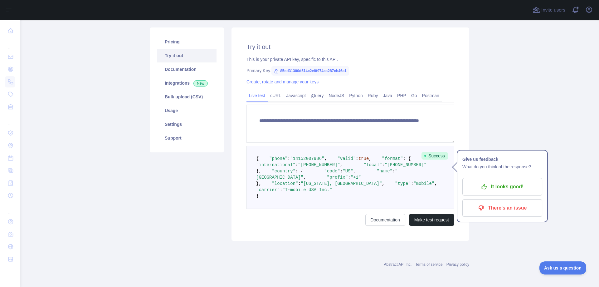 The height and width of the screenshot is (287, 599). What do you see at coordinates (187, 97) in the screenshot?
I see `a: Bulk upload (CSV)` at bounding box center [187, 97].